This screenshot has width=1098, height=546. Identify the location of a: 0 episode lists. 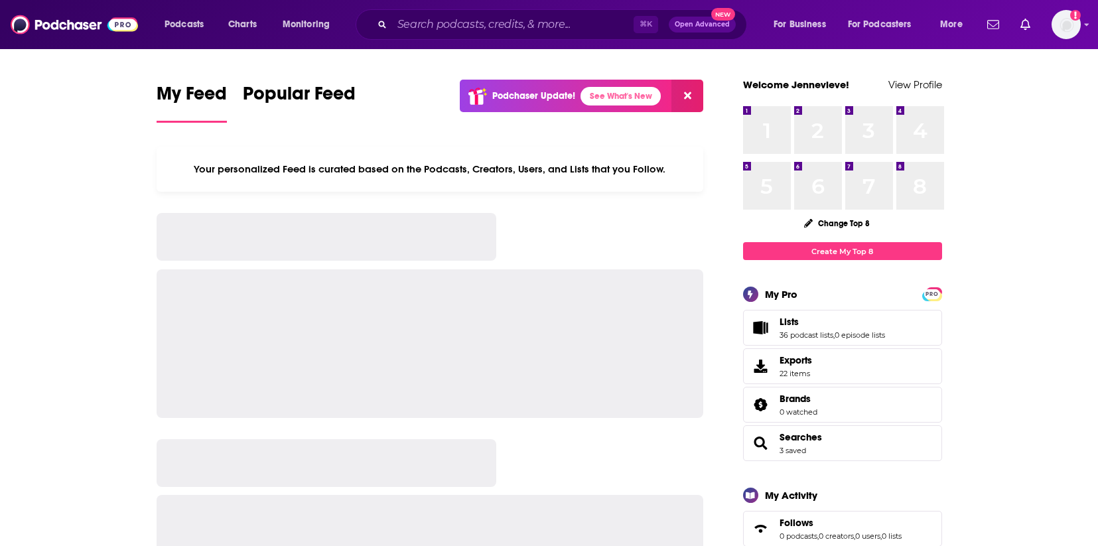
(859, 335).